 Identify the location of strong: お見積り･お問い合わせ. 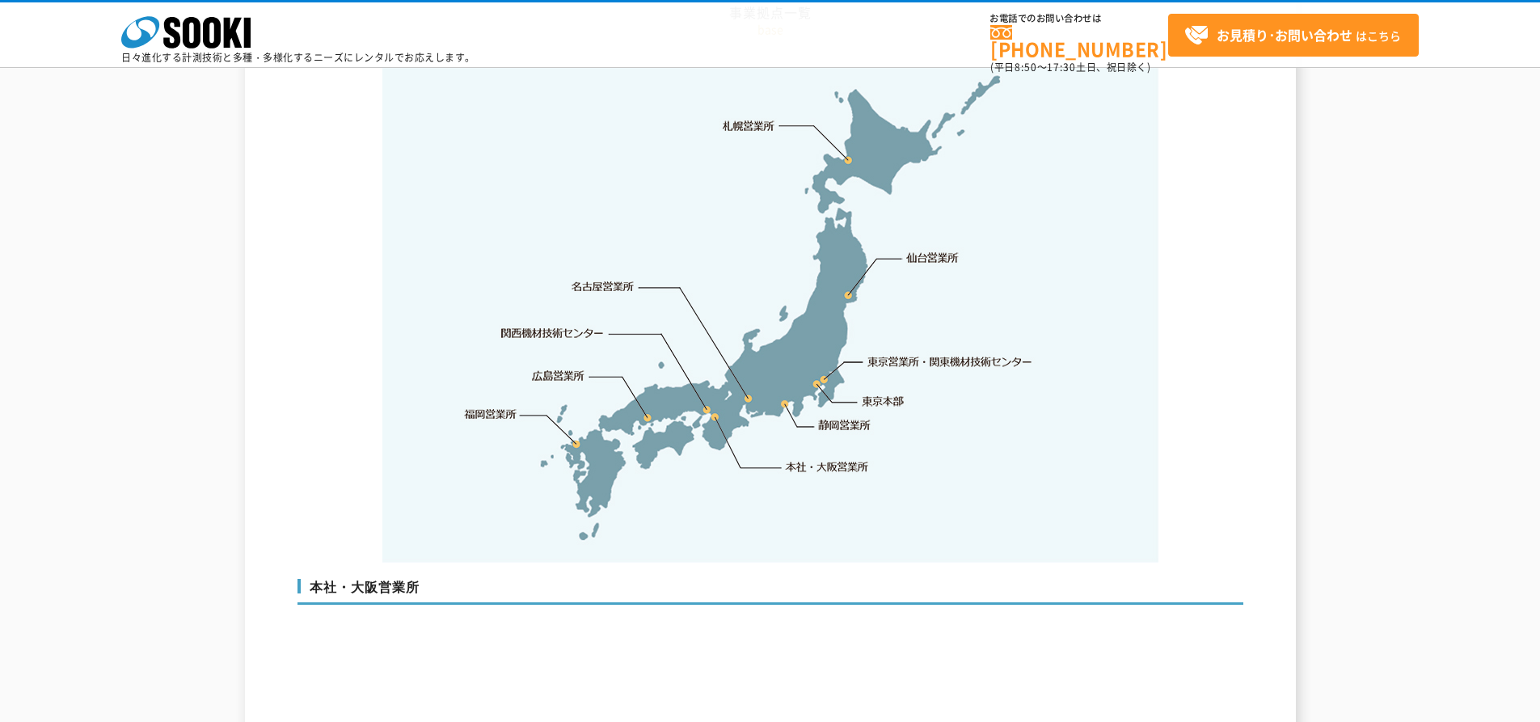
(1285, 35).